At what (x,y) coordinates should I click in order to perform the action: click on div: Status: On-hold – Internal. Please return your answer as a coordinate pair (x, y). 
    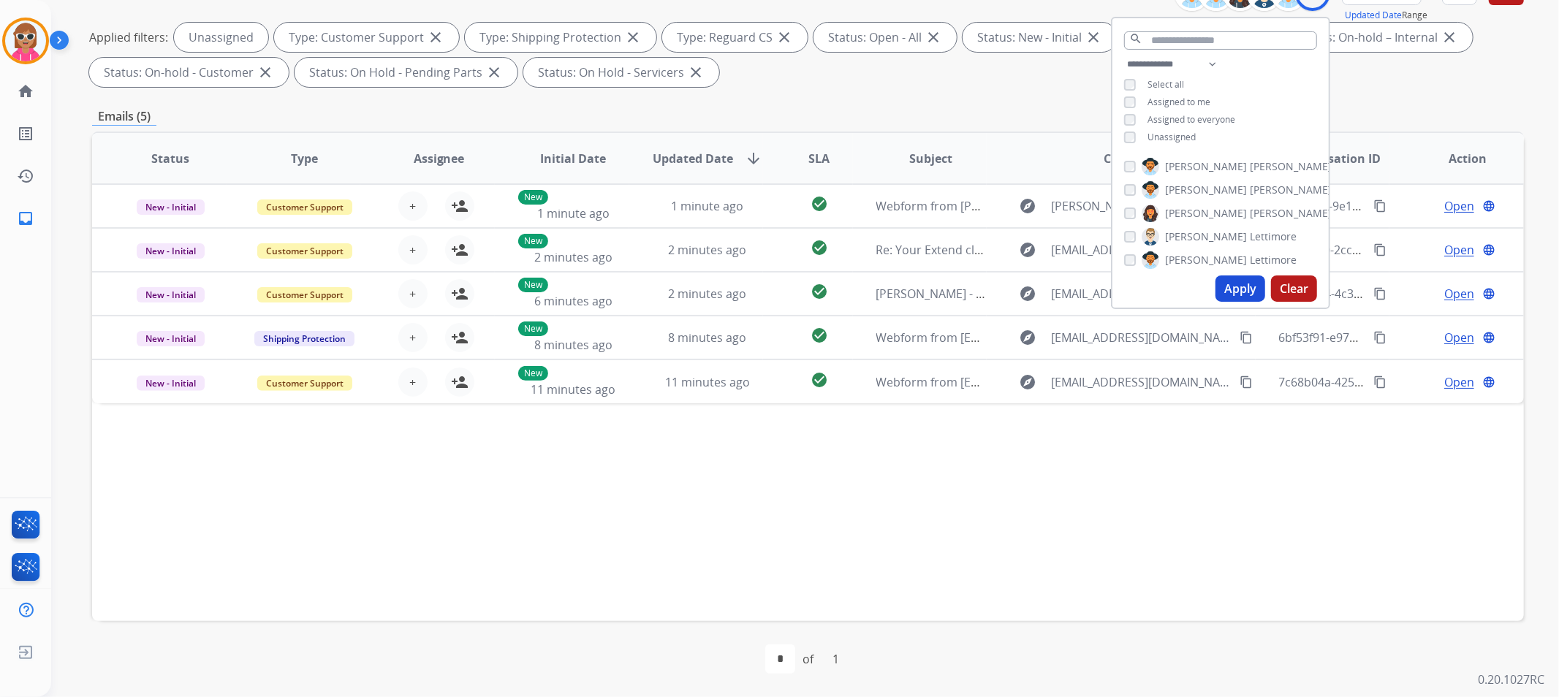
    Looking at the image, I should click on (1377, 37).